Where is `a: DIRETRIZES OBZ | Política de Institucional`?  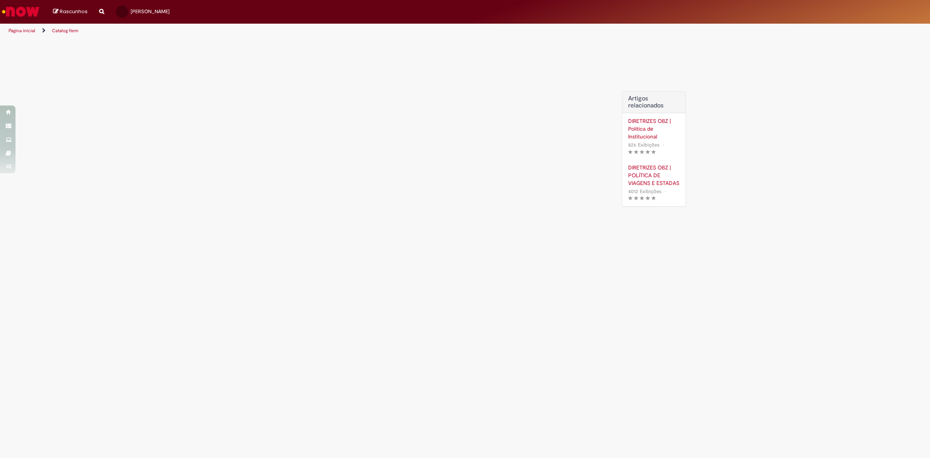 a: DIRETRIZES OBZ | Política de Institucional is located at coordinates (654, 129).